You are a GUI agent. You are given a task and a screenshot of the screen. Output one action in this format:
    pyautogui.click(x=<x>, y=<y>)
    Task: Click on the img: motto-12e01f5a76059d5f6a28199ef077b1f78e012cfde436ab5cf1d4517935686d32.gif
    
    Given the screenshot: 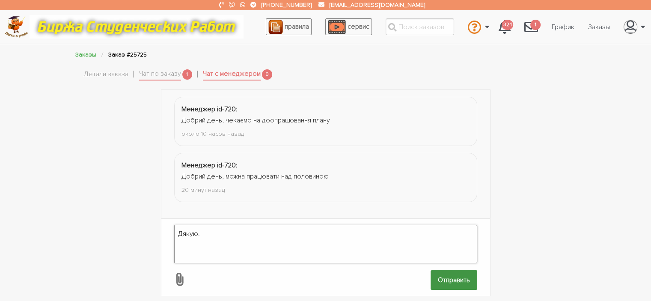 What is the action you would take?
    pyautogui.click(x=137, y=27)
    